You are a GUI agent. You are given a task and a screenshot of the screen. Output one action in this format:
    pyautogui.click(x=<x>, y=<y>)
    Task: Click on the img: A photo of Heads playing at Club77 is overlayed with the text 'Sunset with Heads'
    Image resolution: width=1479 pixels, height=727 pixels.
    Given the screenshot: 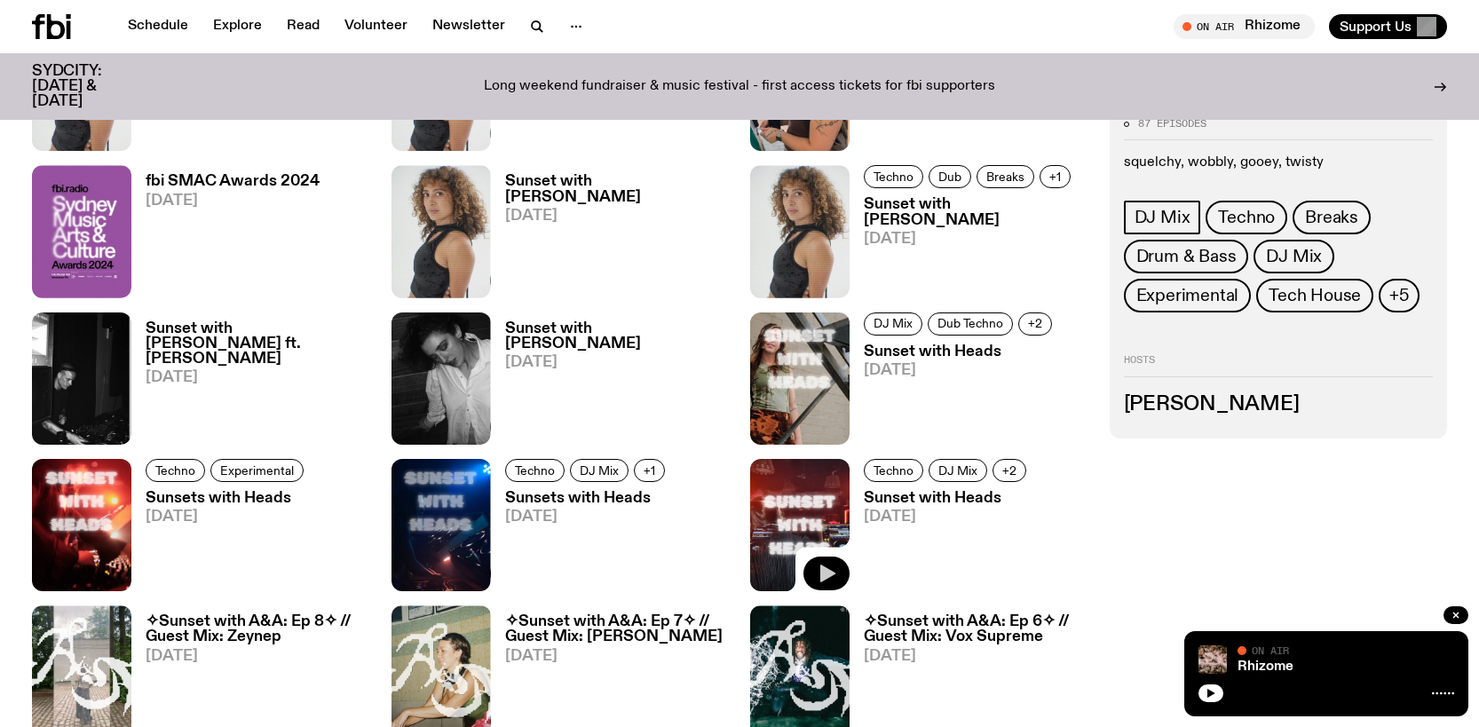 What is the action you would take?
    pyautogui.click(x=800, y=525)
    